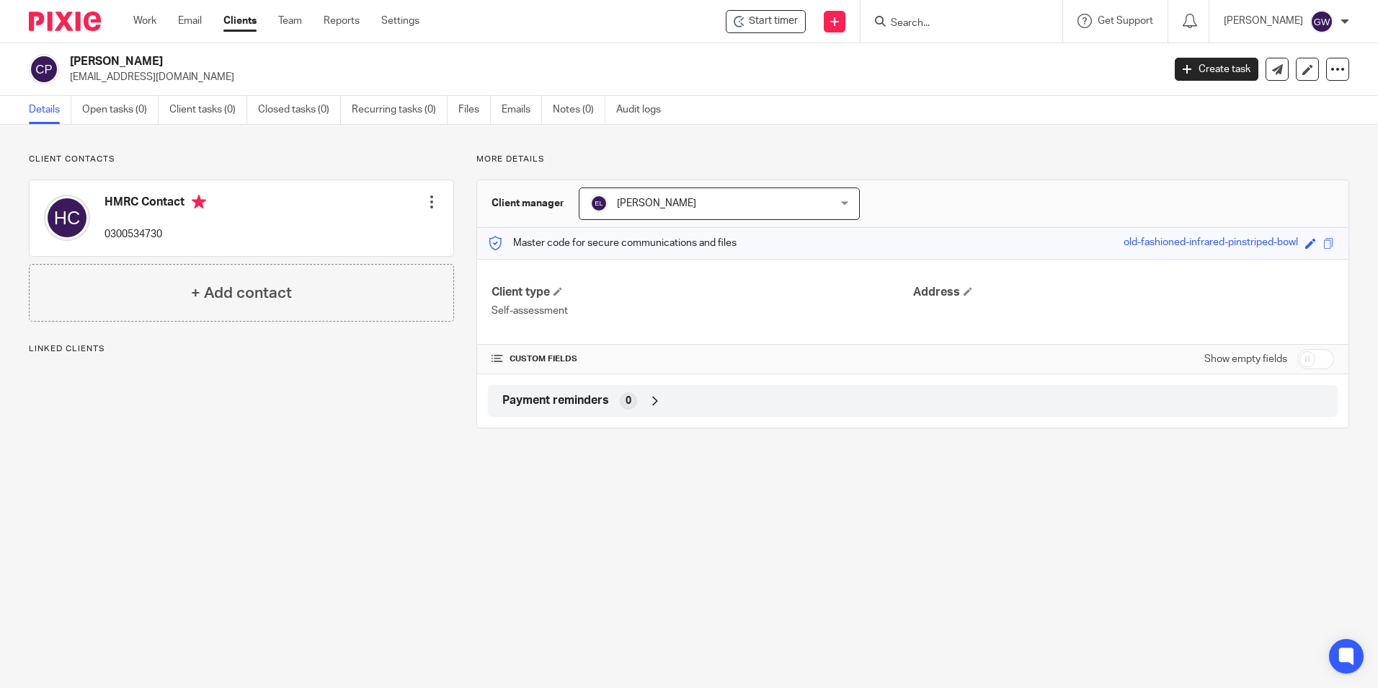  I want to click on h4: + Add contact, so click(241, 293).